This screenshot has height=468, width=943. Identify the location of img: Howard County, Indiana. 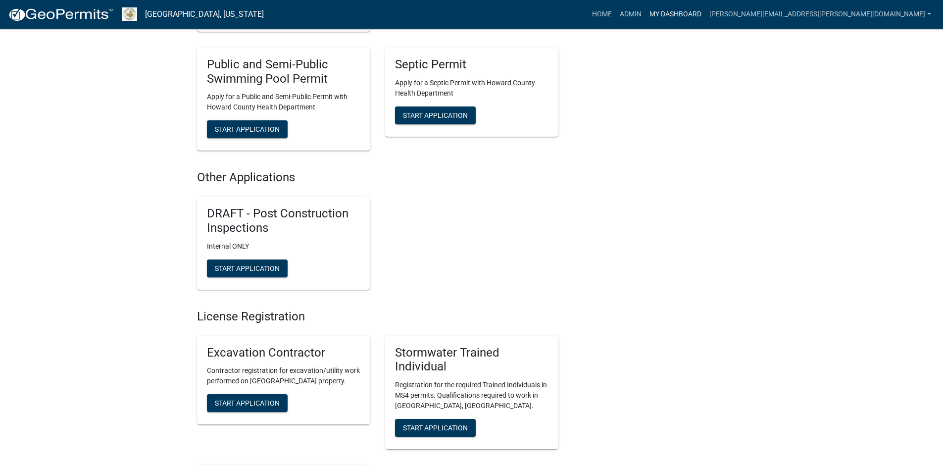
(129, 14).